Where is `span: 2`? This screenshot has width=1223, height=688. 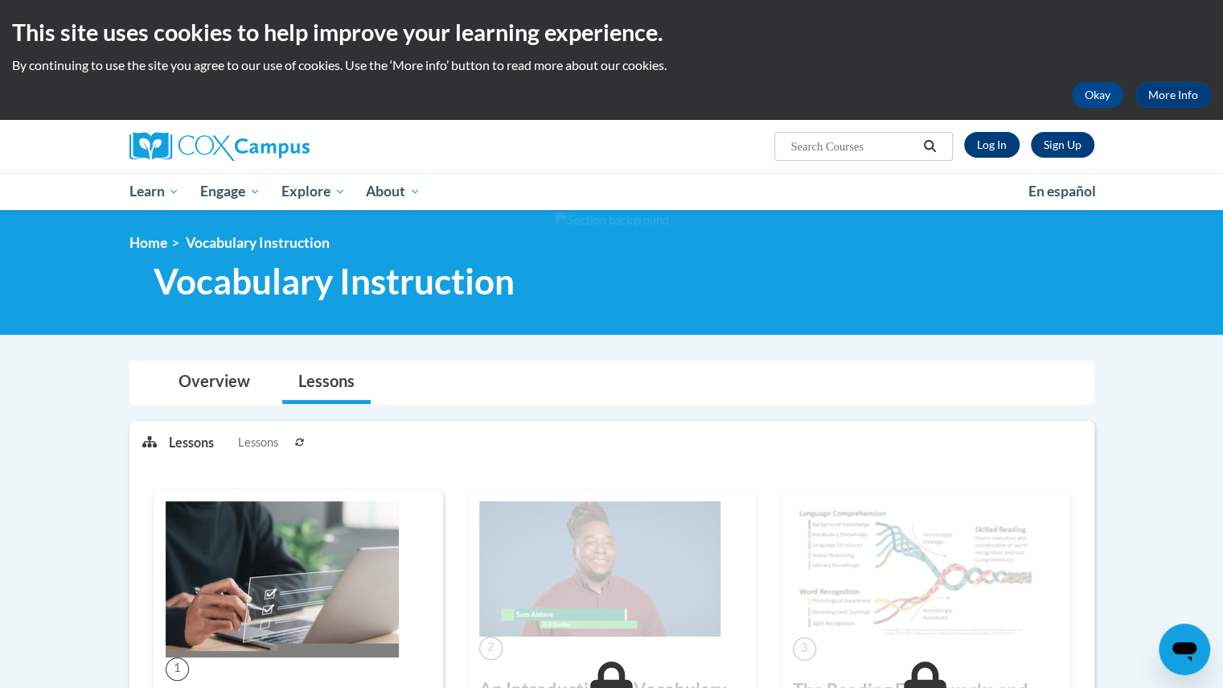 span: 2 is located at coordinates (491, 648).